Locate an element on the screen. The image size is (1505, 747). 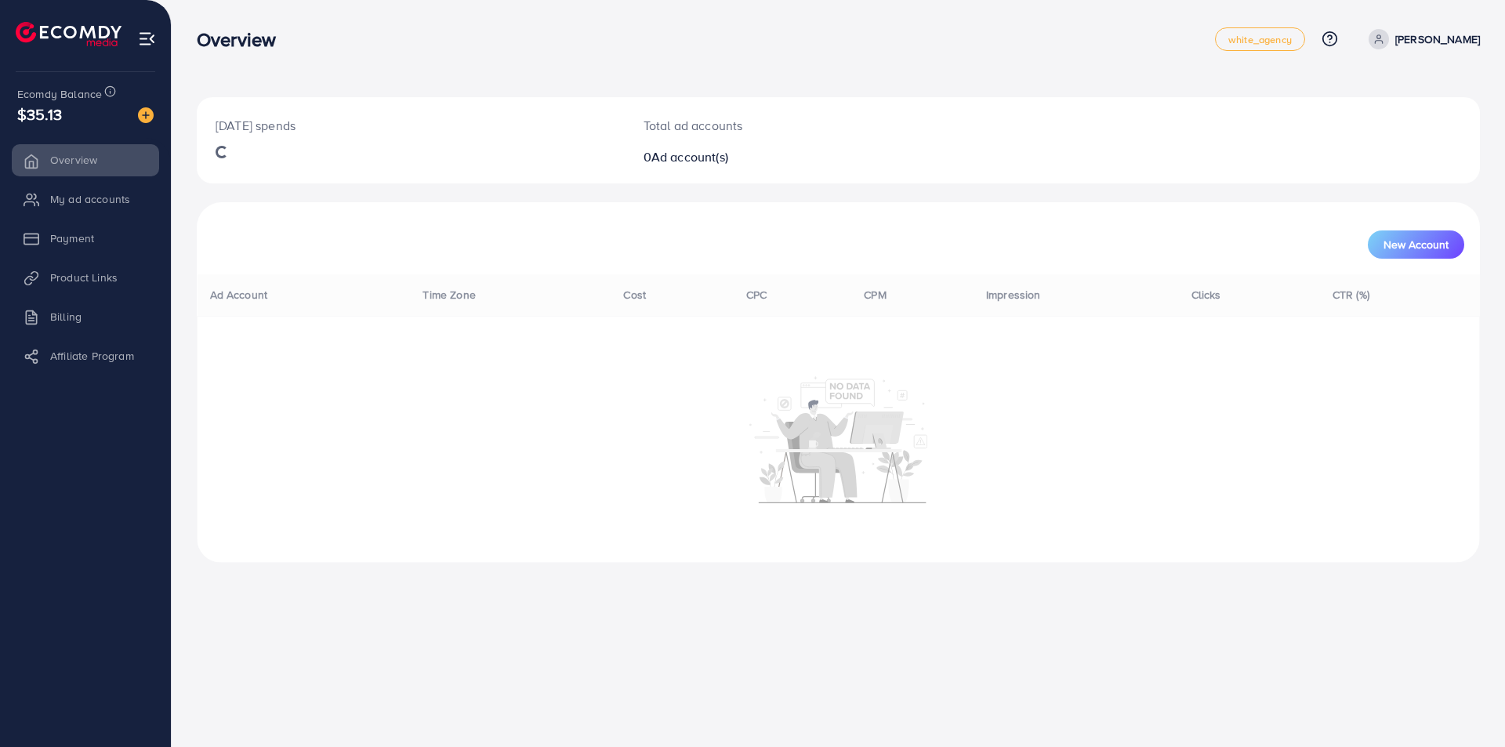
h3: Overview is located at coordinates (242, 39).